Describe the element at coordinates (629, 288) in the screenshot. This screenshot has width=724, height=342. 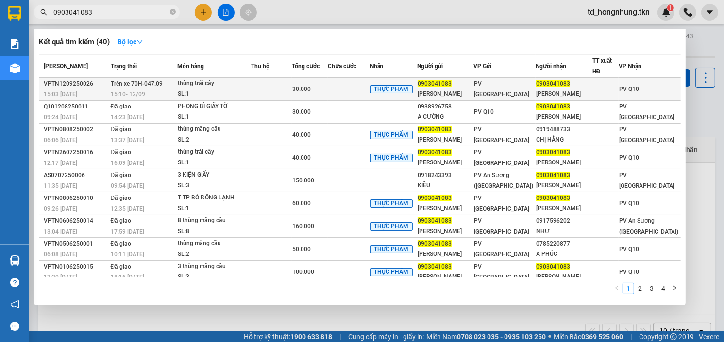
I see `a: 1` at that location.